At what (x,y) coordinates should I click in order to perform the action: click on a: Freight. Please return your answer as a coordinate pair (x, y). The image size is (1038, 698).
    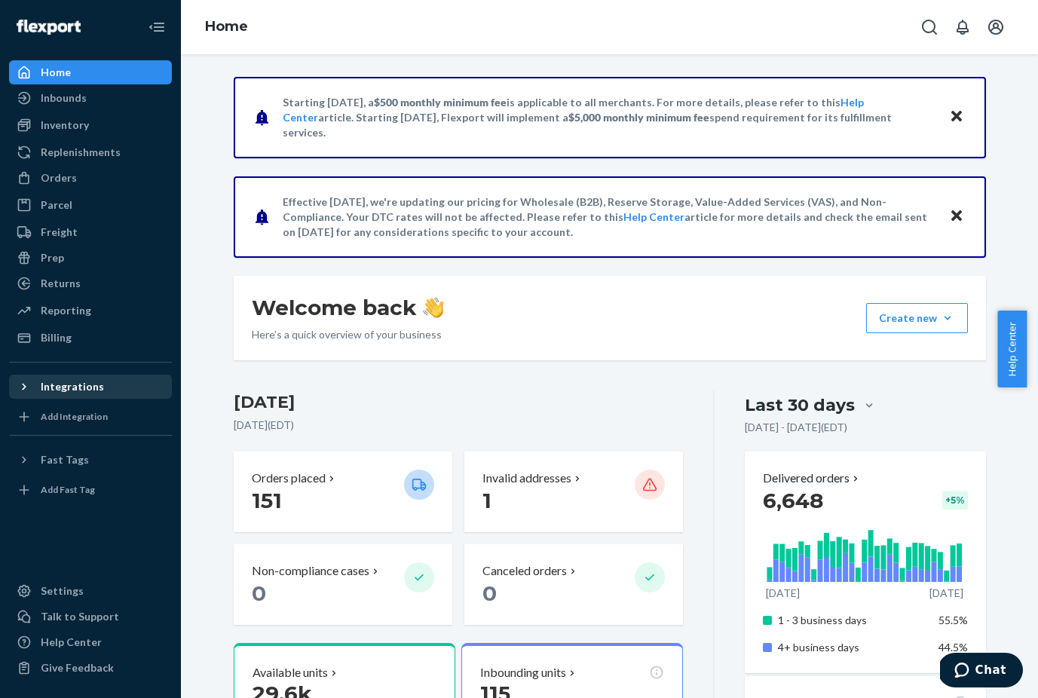
    Looking at the image, I should click on (90, 232).